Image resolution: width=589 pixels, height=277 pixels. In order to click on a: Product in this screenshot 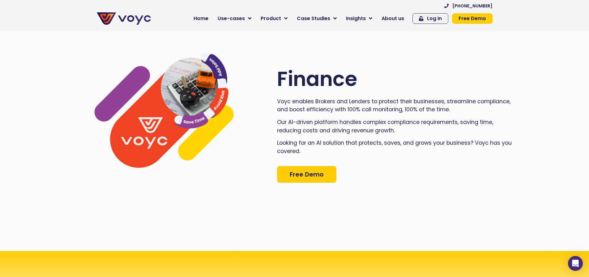, I will do `click(274, 19)`.